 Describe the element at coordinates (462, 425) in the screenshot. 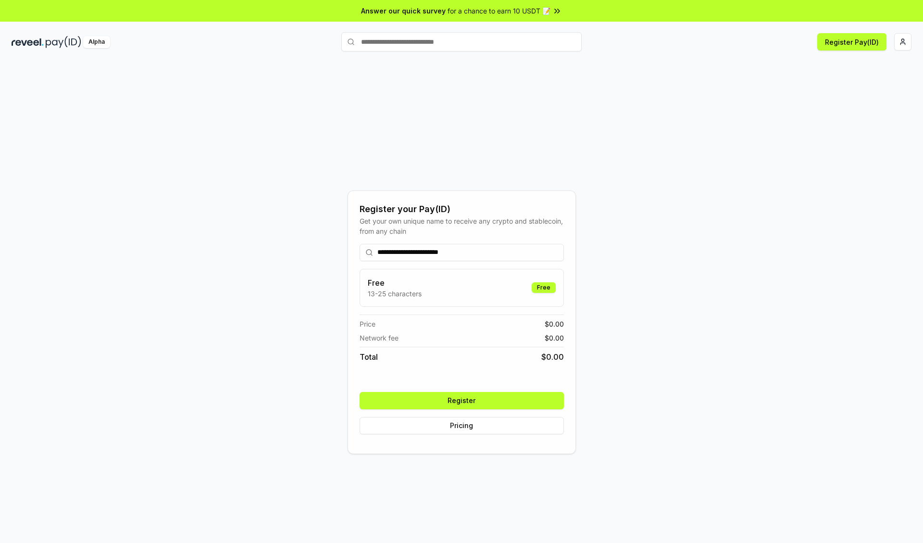

I see `button: Pricing` at that location.